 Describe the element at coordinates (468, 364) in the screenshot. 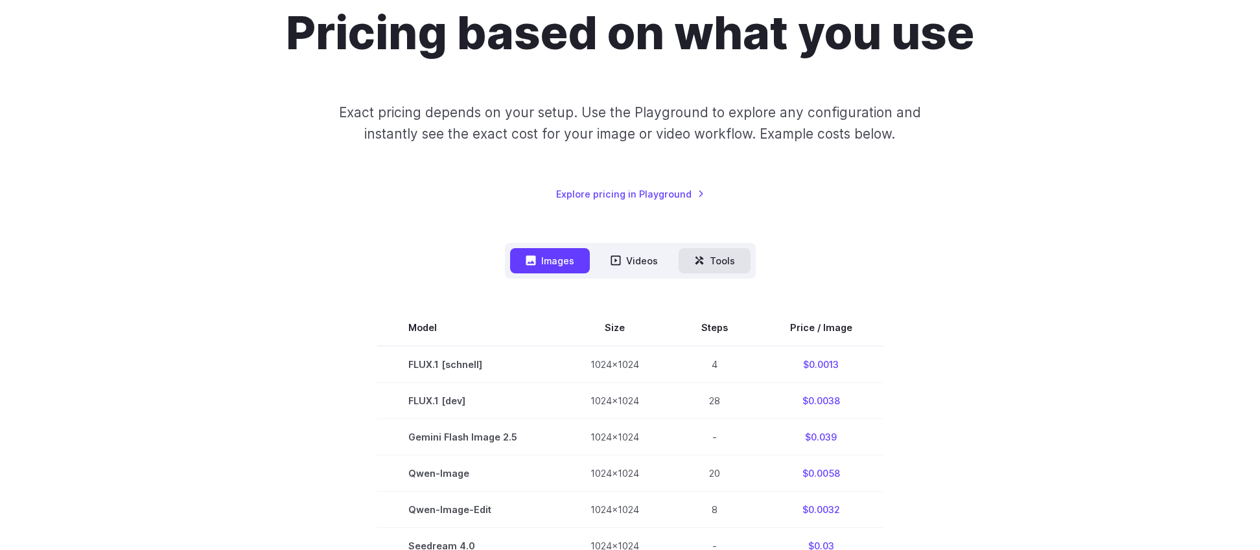

I see `td: FLUX.1 [schnell]` at that location.